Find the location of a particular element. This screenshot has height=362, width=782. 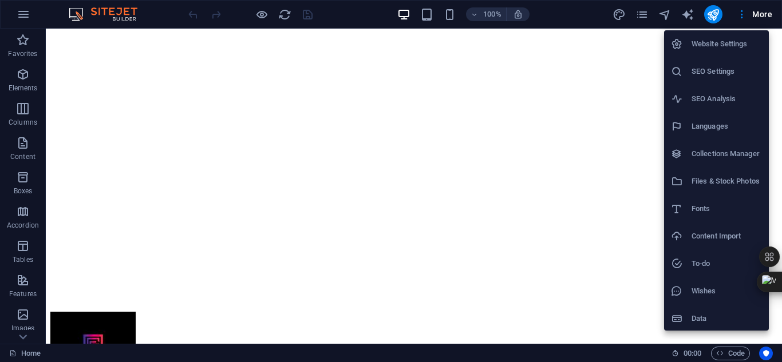

h6: Data is located at coordinates (727, 319).